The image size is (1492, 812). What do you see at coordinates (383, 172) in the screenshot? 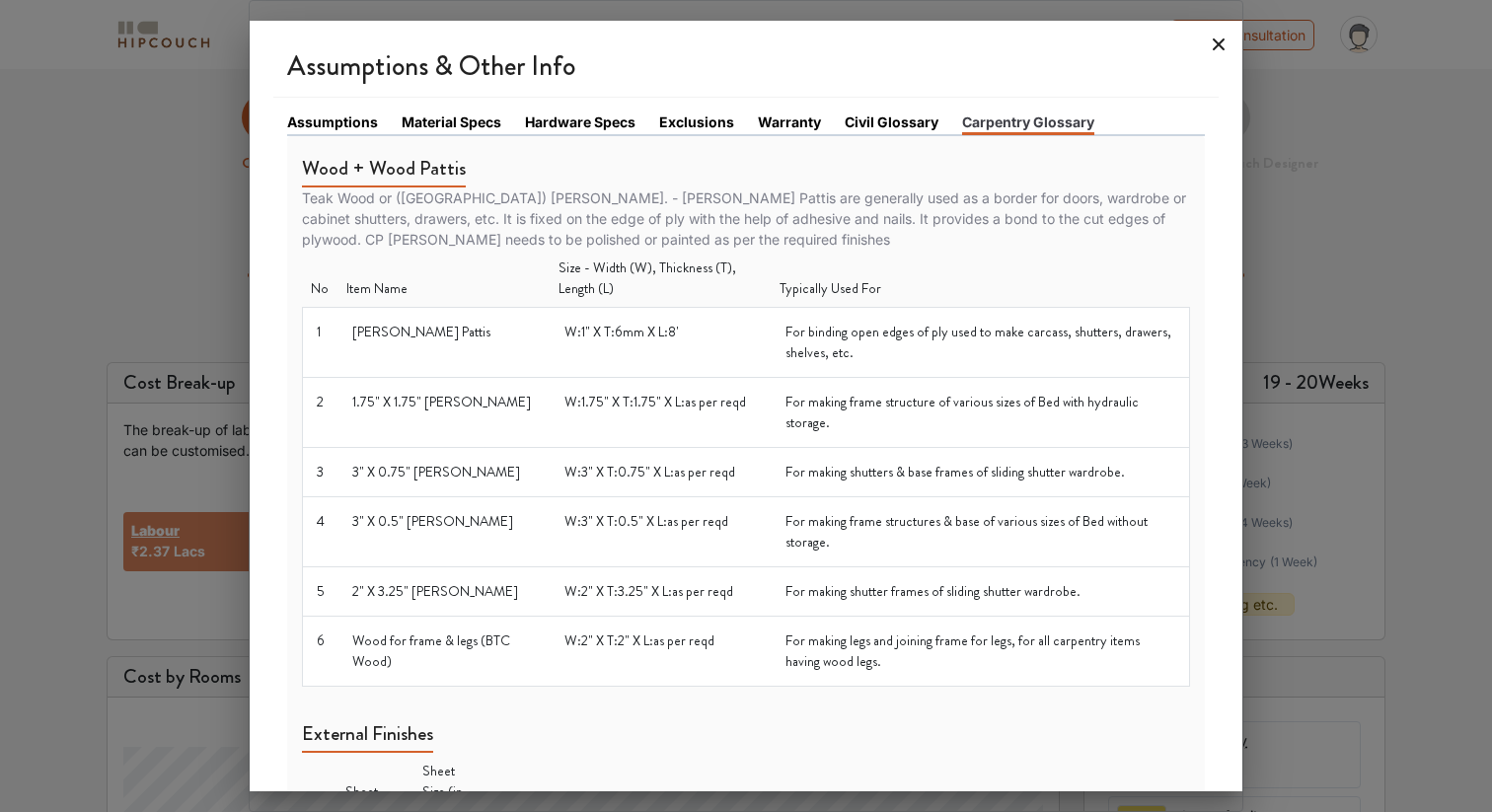
I see `h5: Wood + Wood Pattis` at bounding box center [383, 172].